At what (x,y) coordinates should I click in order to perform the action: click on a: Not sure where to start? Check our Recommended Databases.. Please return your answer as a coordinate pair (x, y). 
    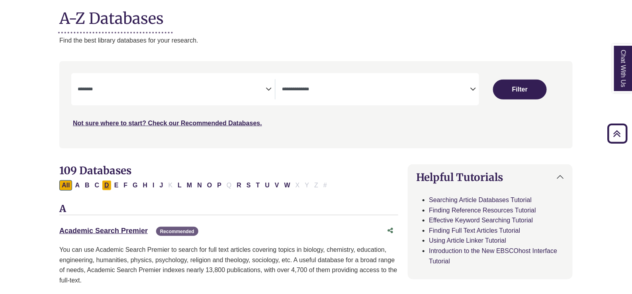
    Looking at the image, I should click on (167, 123).